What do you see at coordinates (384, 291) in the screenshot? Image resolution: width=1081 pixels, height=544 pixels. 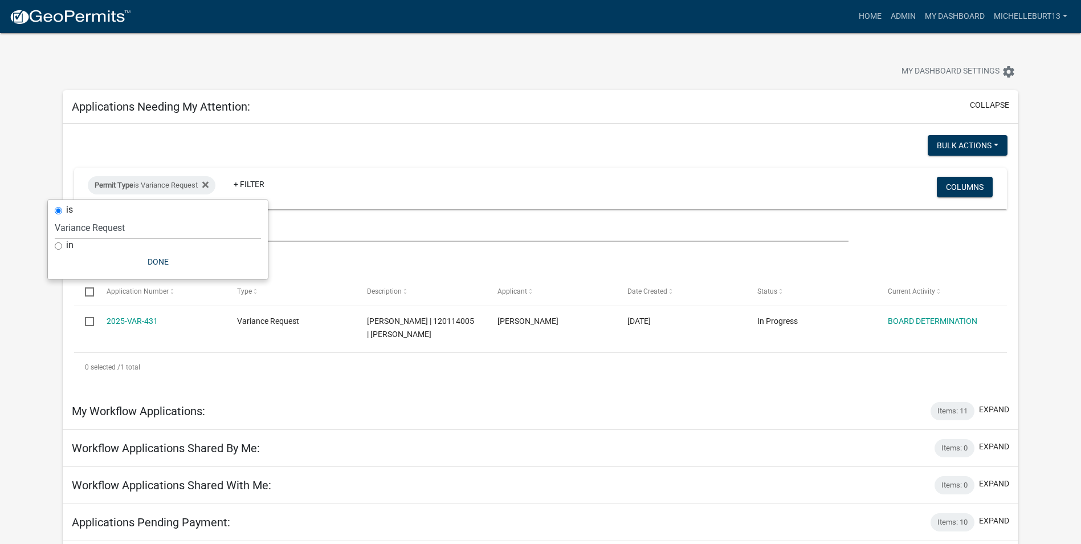 I see `span: Description` at bounding box center [384, 291].